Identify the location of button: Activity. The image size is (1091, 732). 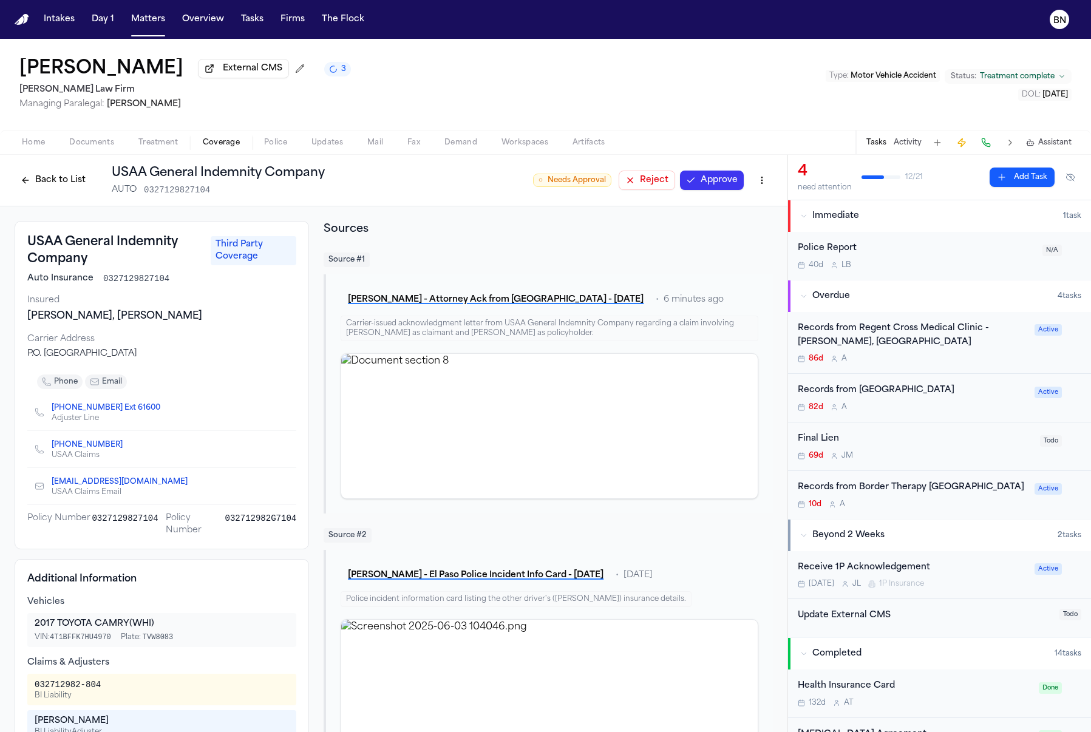
(908, 143).